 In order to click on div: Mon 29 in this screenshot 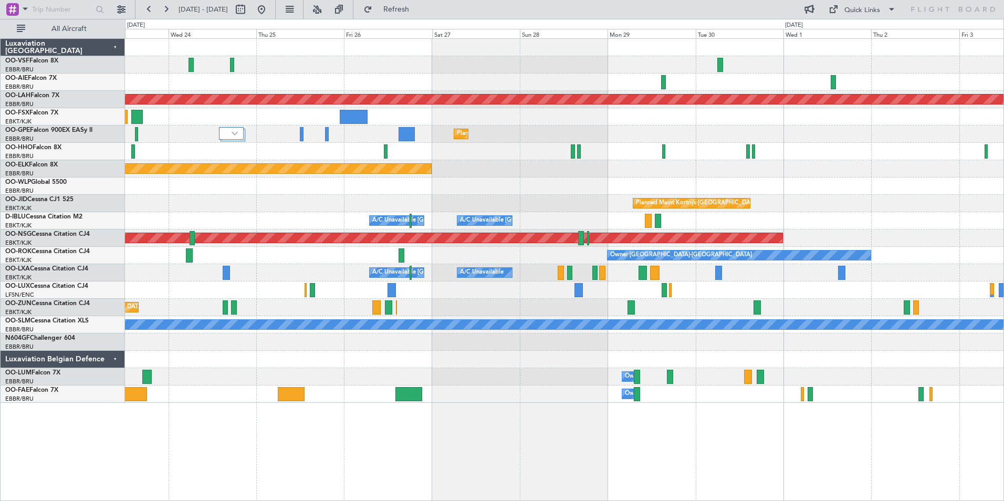, I will do `click(651, 34)`.